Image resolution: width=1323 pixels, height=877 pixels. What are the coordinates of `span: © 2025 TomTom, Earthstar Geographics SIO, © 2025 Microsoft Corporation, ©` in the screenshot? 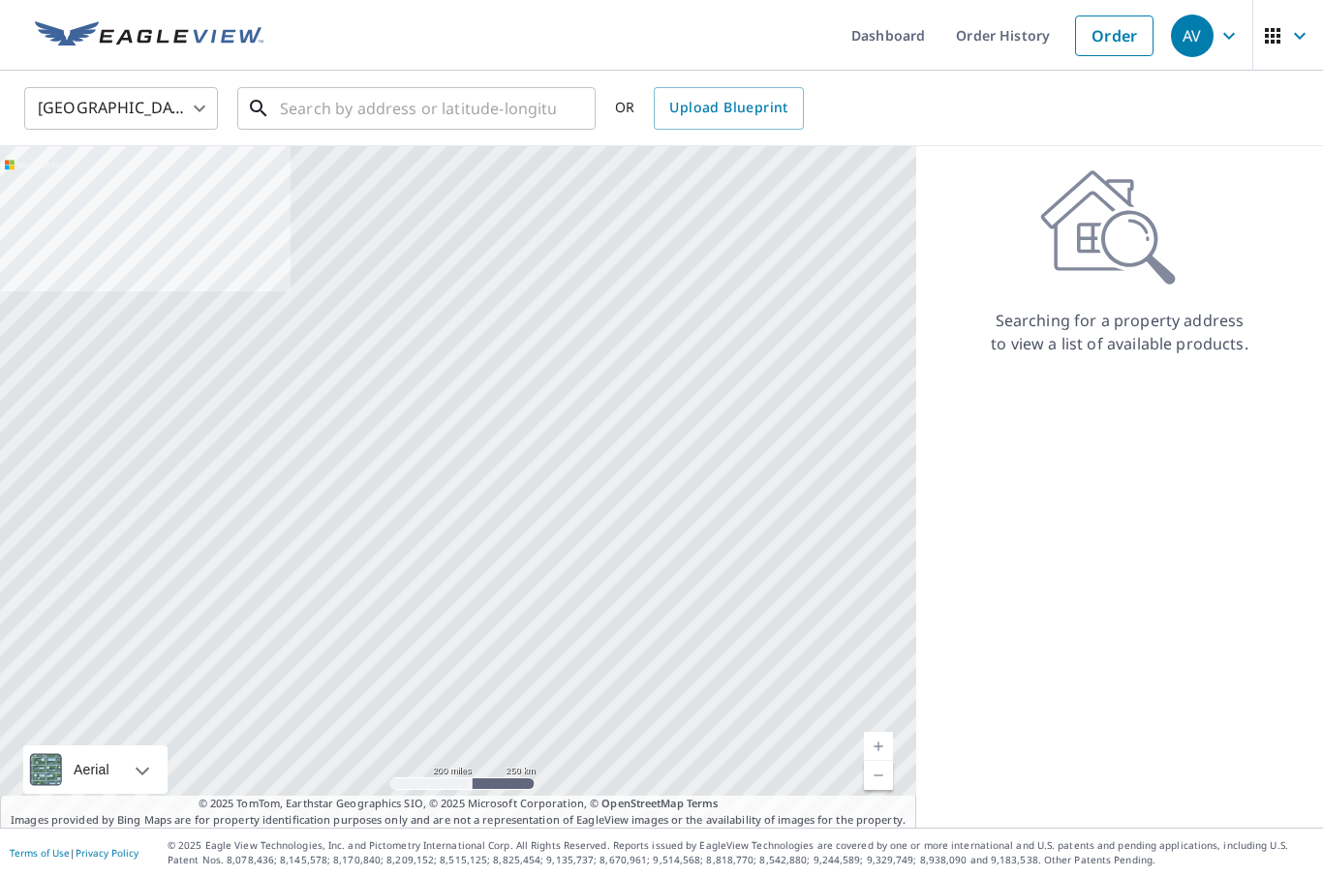 It's located at (458, 804).